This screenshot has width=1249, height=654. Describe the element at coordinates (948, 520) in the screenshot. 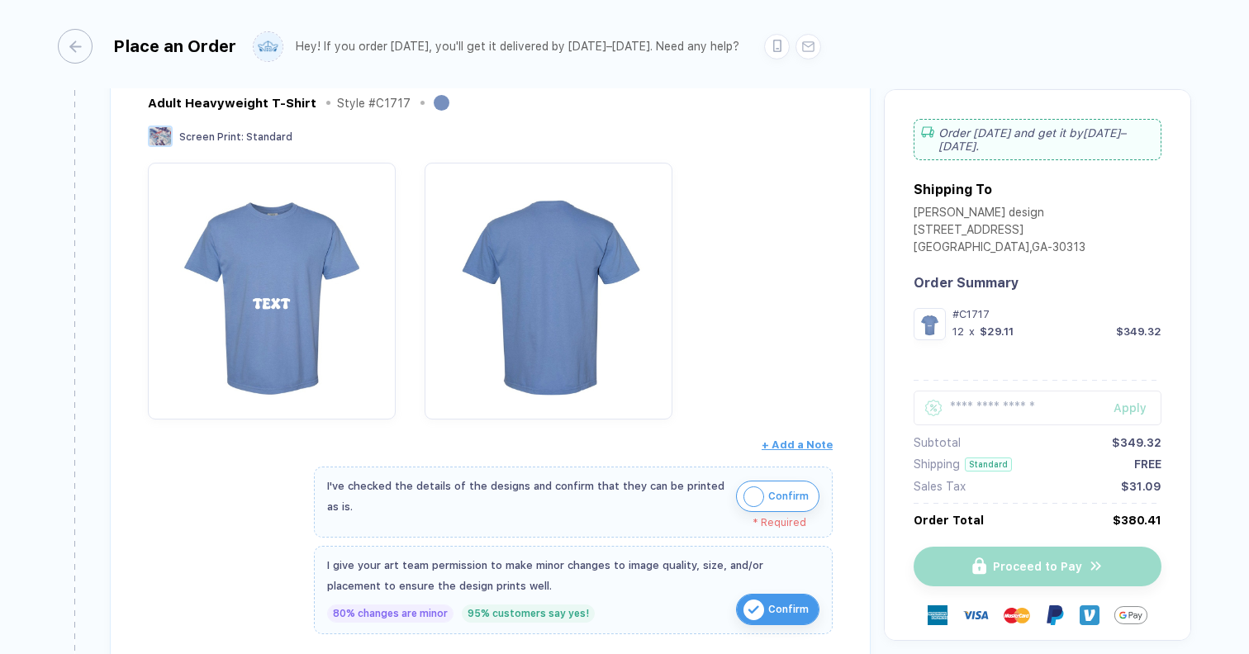

I see `div: Order Total` at that location.